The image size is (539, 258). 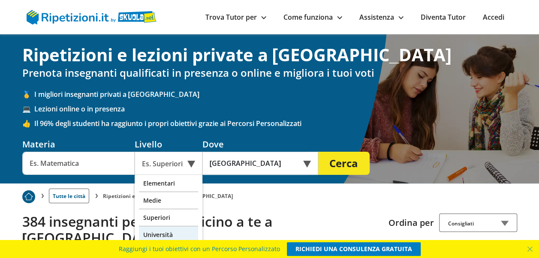 I want to click on nav: breadcrumb d-none d-tablet-block, so click(x=270, y=193).